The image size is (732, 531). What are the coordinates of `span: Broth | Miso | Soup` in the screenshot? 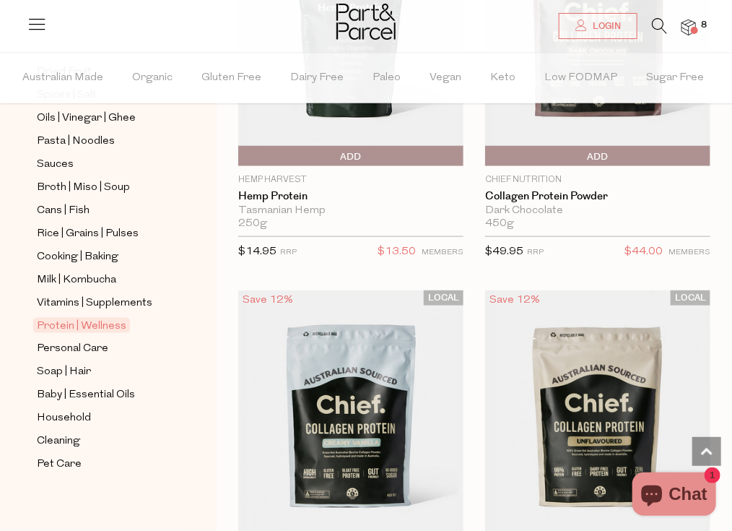 It's located at (83, 188).